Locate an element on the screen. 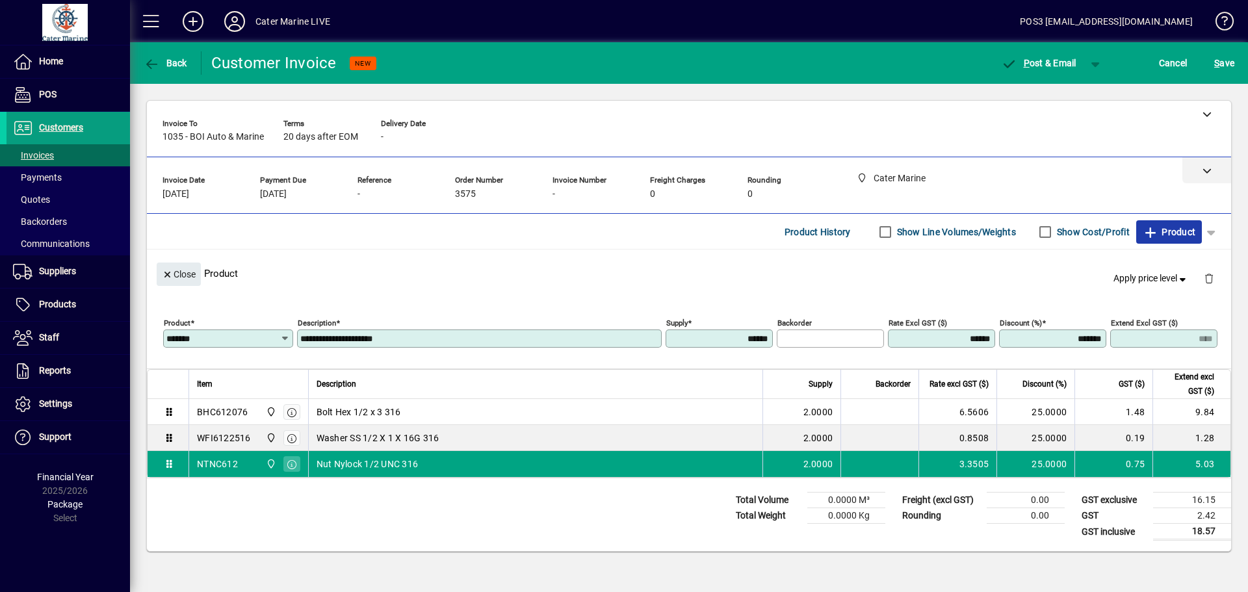 Image resolution: width=1248 pixels, height=592 pixels. span: Rate excl GST ($) is located at coordinates (959, 384).